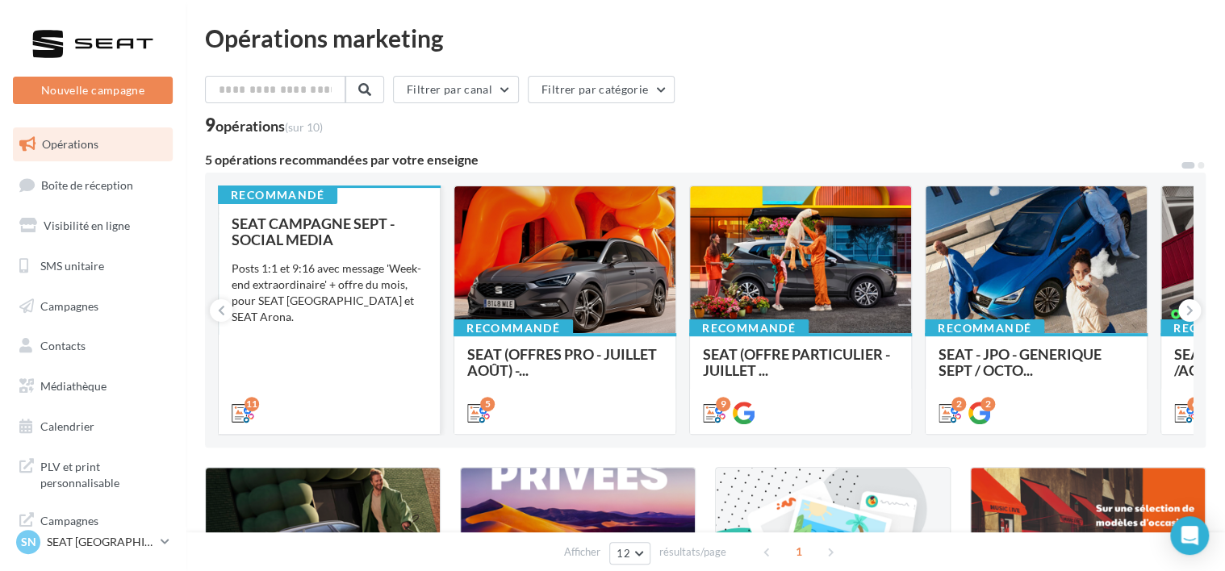  Describe the element at coordinates (313, 232) in the screenshot. I see `span: SEAT CAMPAGNE SEPT - SOCIAL MEDIA` at that location.